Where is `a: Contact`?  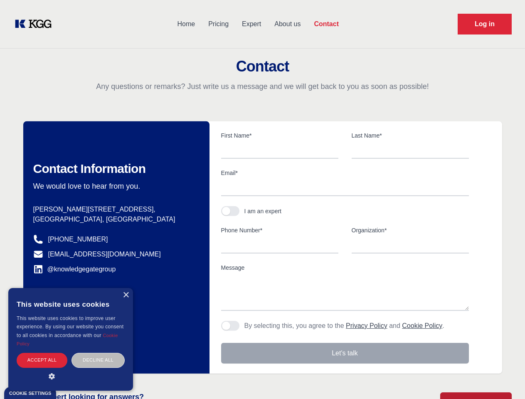 a: Contact is located at coordinates (326, 24).